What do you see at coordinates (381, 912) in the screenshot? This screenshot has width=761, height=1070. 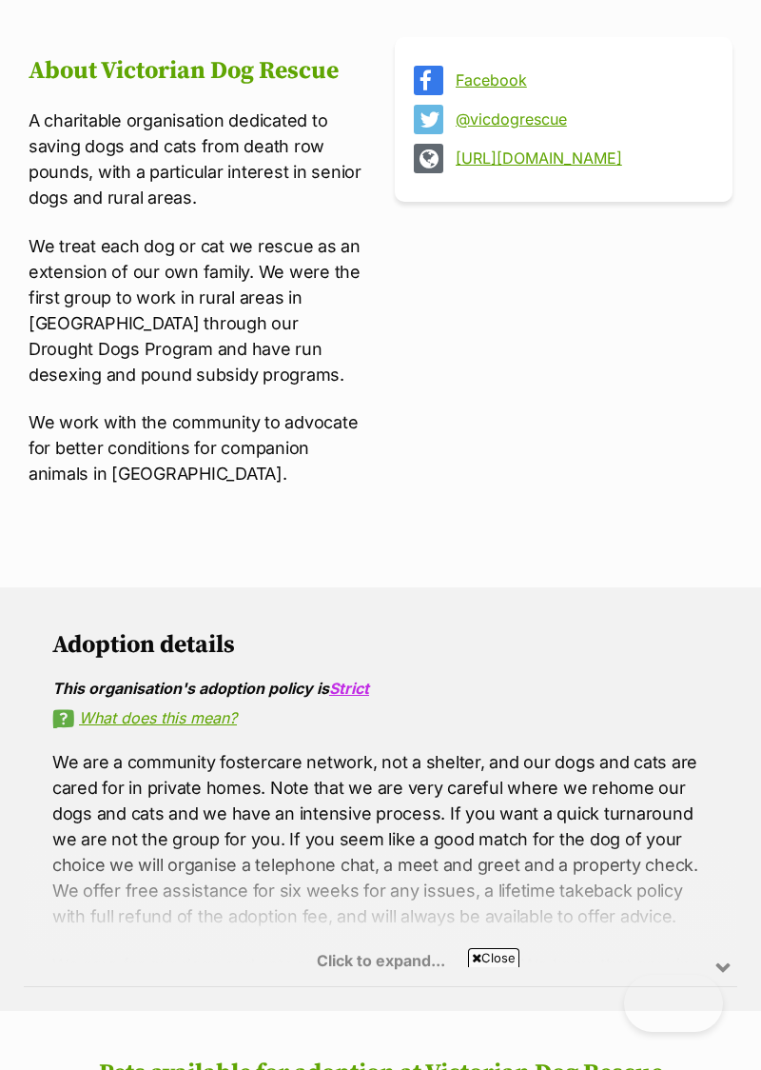 I see `div: Click to expand...` at bounding box center [381, 912].